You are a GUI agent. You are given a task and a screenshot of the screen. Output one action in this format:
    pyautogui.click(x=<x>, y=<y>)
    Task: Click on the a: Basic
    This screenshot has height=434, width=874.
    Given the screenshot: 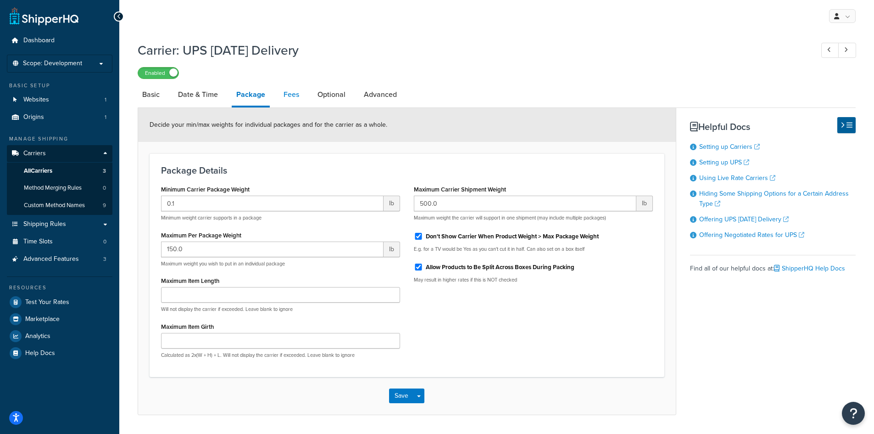 What is the action you would take?
    pyautogui.click(x=151, y=95)
    